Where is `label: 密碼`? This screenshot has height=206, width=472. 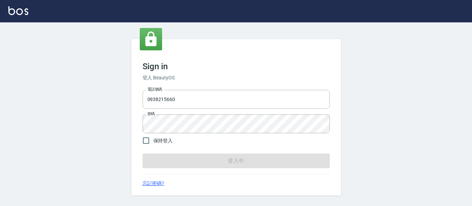 label: 密碼 is located at coordinates (151, 113).